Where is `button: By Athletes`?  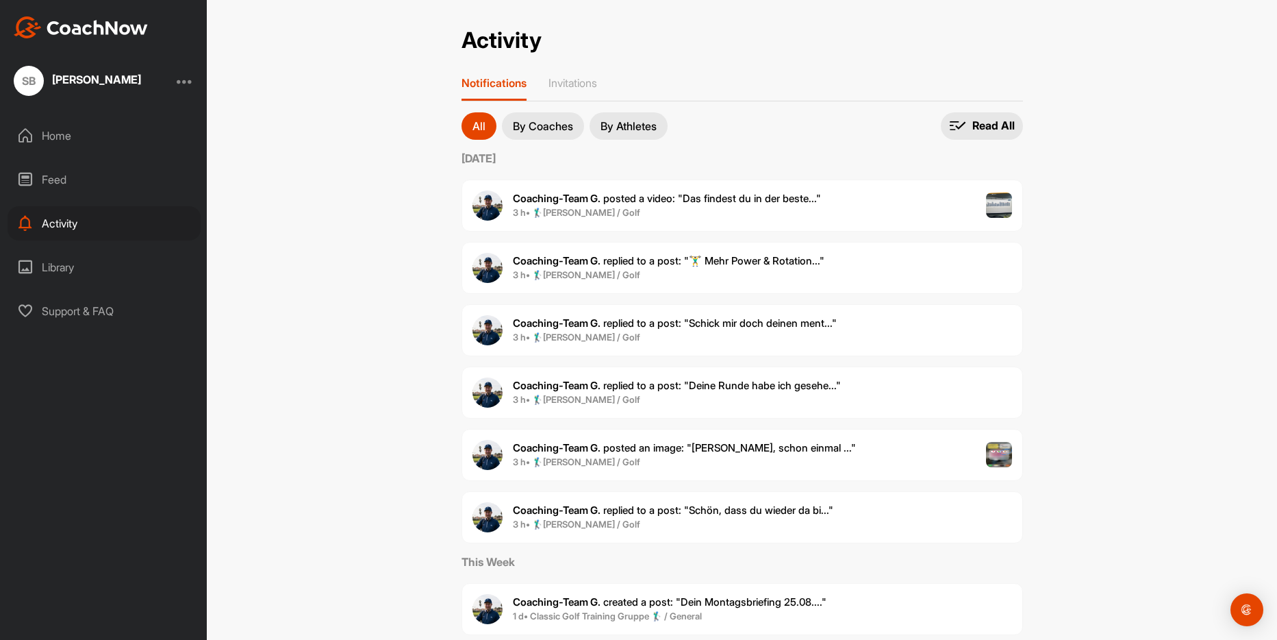
button: By Athletes is located at coordinates (629, 126).